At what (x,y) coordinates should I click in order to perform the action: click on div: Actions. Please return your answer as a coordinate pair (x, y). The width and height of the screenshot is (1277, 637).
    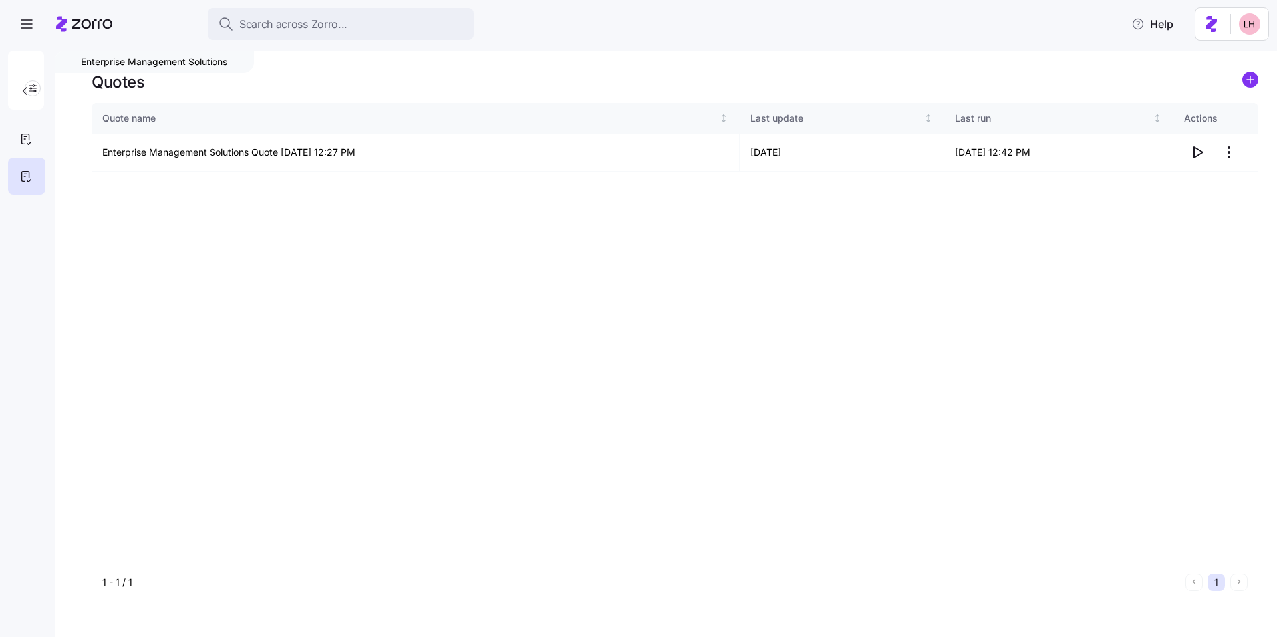
    Looking at the image, I should click on (1216, 118).